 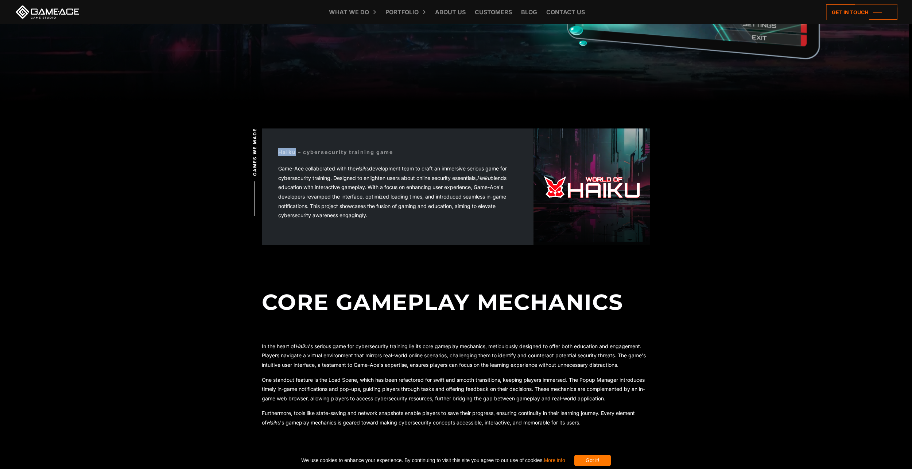 What do you see at coordinates (554, 460) in the screenshot?
I see `a: More info` at bounding box center [554, 460].